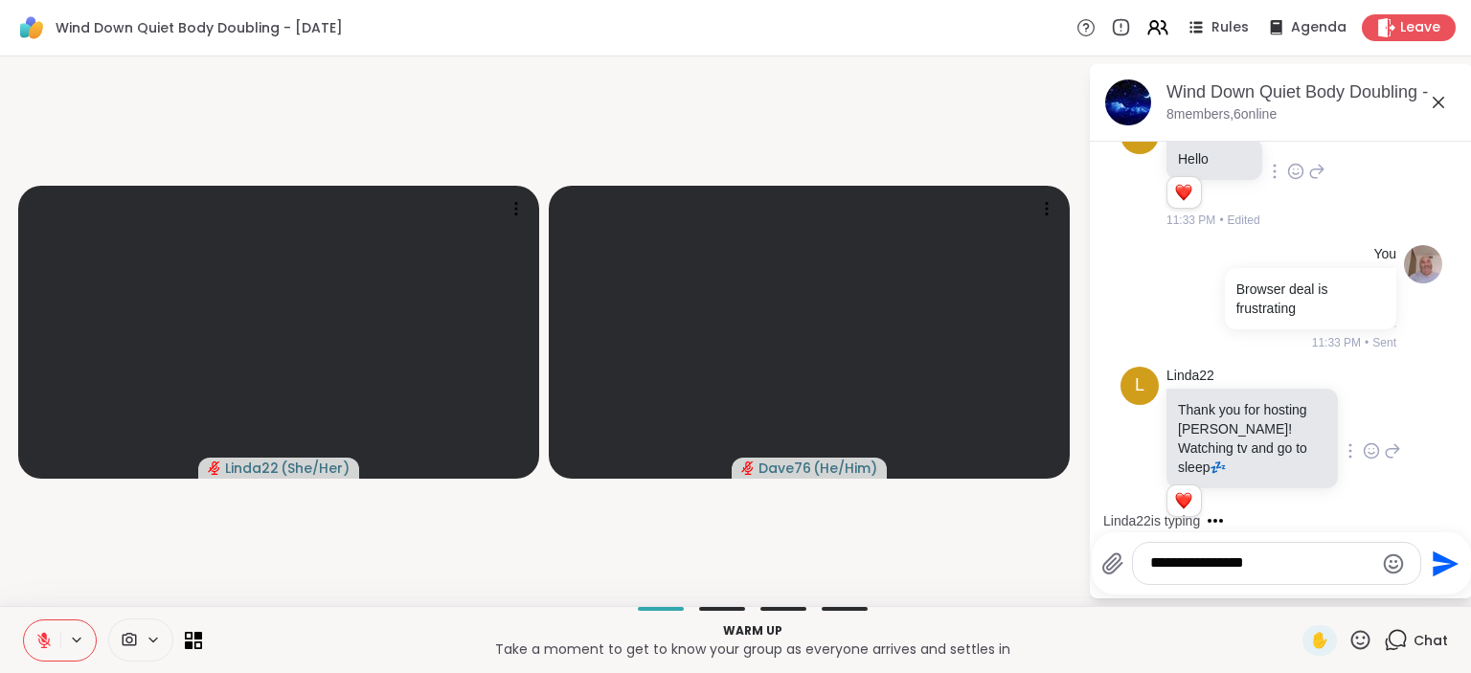 This screenshot has height=673, width=1471. Describe the element at coordinates (1214, 159) in the screenshot. I see `p: Hello` at that location.